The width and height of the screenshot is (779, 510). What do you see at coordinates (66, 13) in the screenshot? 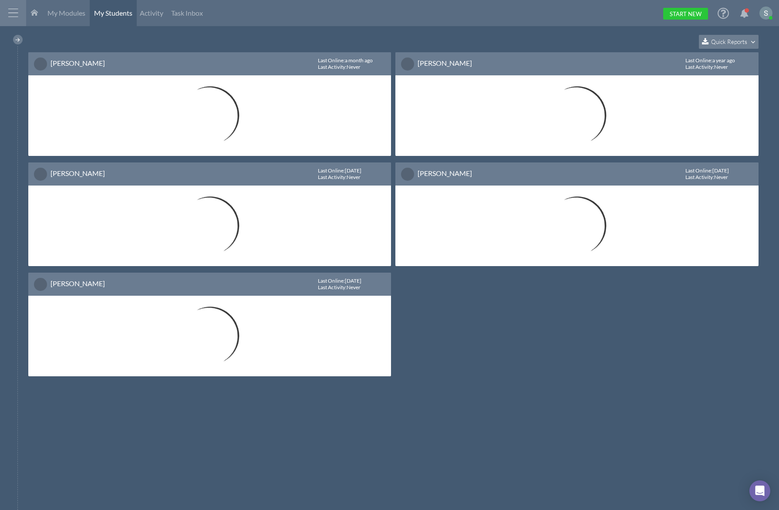
I see `span: My Modules` at bounding box center [66, 13].